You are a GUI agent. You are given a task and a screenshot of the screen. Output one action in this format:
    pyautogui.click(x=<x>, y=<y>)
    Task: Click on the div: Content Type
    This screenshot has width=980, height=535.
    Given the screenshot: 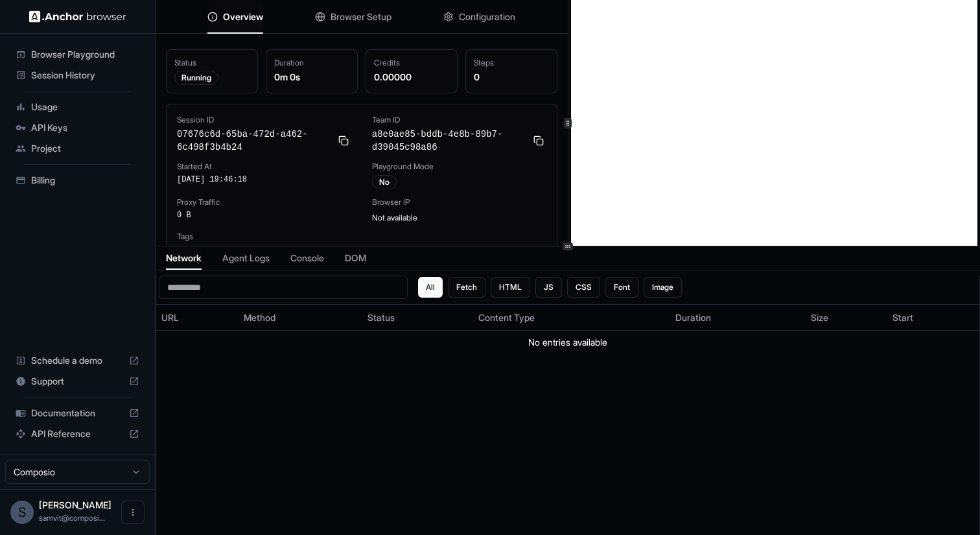 What is the action you would take?
    pyautogui.click(x=571, y=318)
    